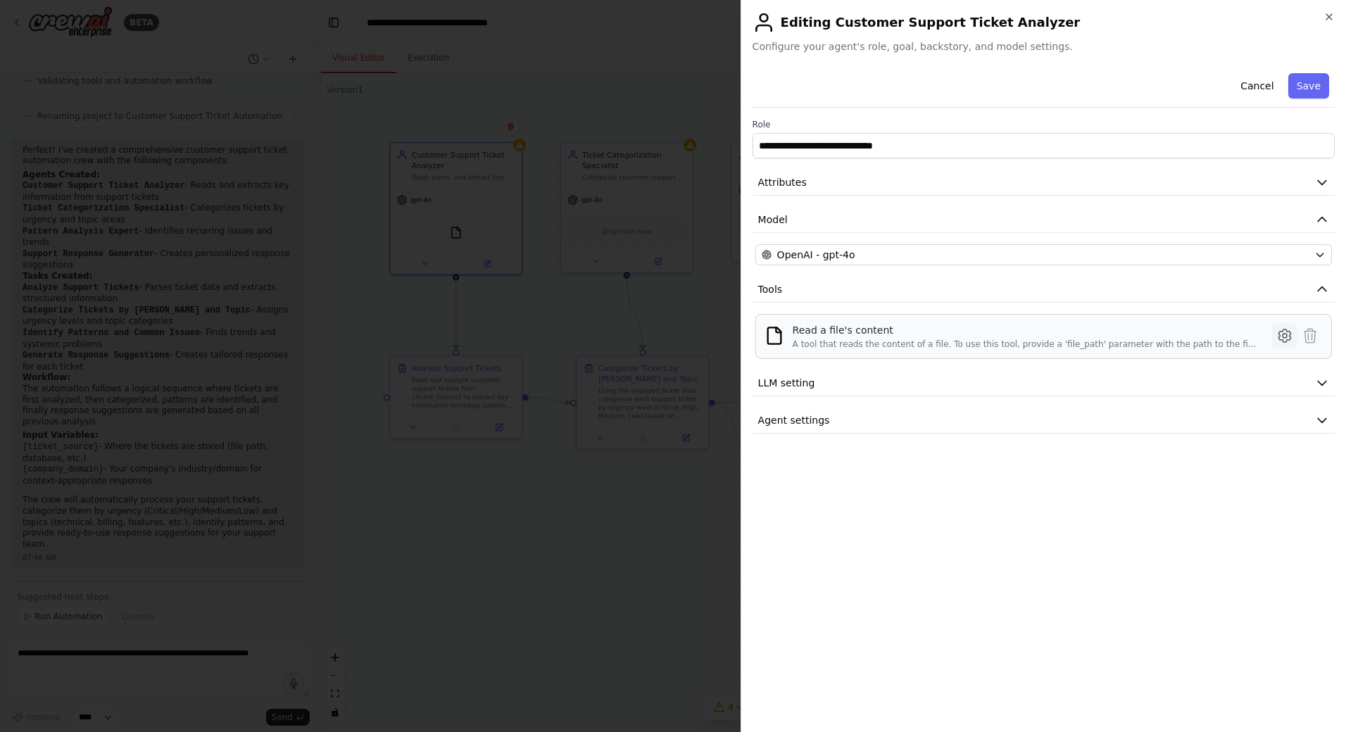  What do you see at coordinates (1285, 336) in the screenshot?
I see `button: Configure tool` at bounding box center [1285, 336].